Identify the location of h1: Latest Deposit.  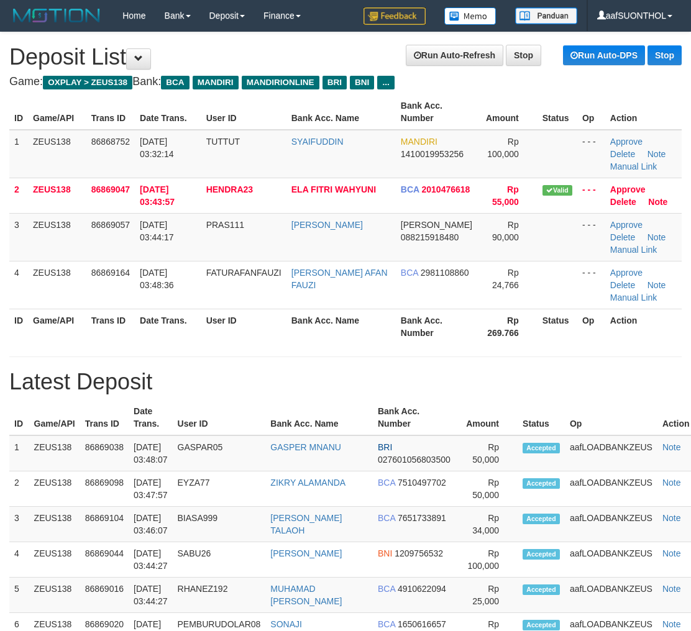
(345, 382).